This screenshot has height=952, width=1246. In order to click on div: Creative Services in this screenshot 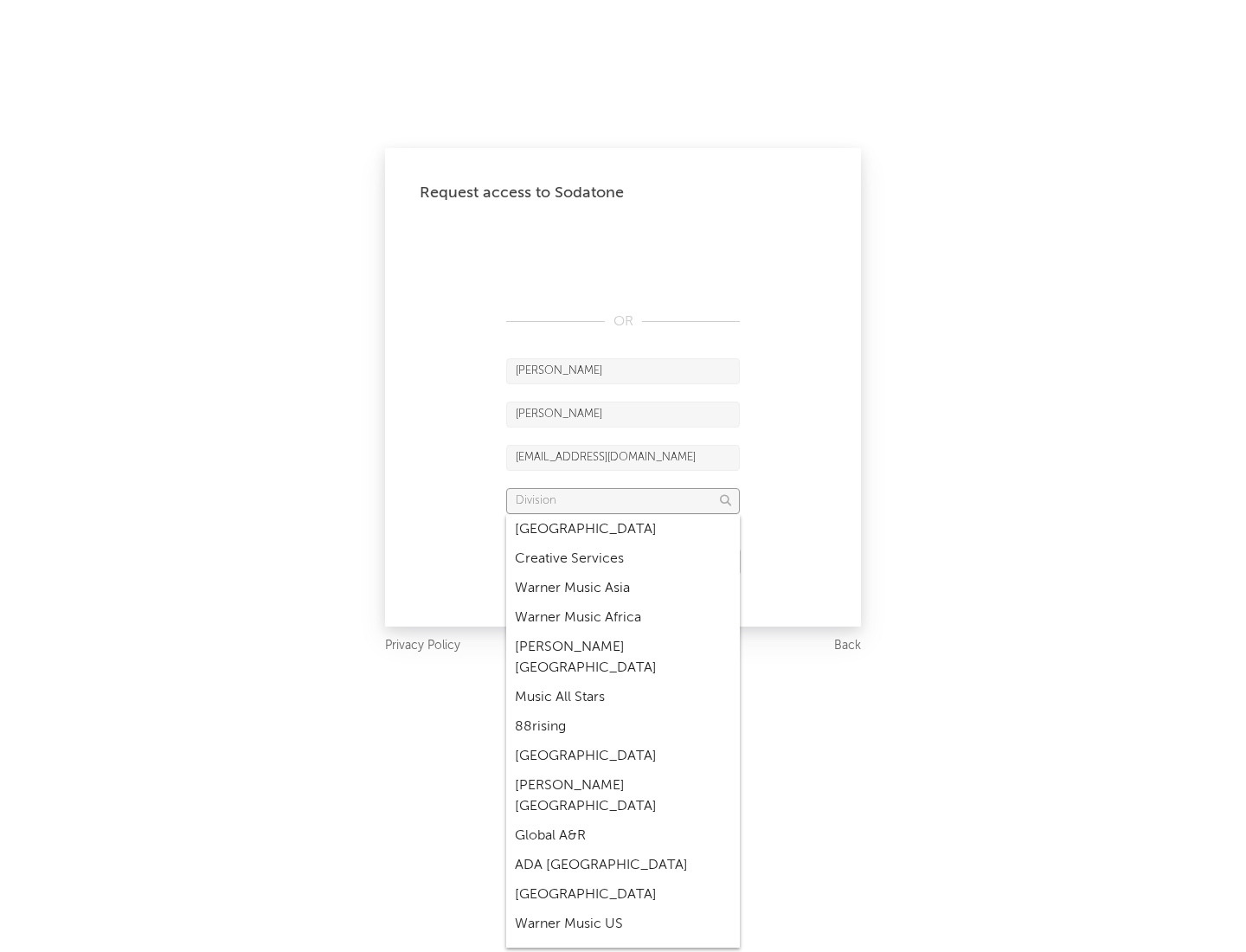, I will do `click(623, 559)`.